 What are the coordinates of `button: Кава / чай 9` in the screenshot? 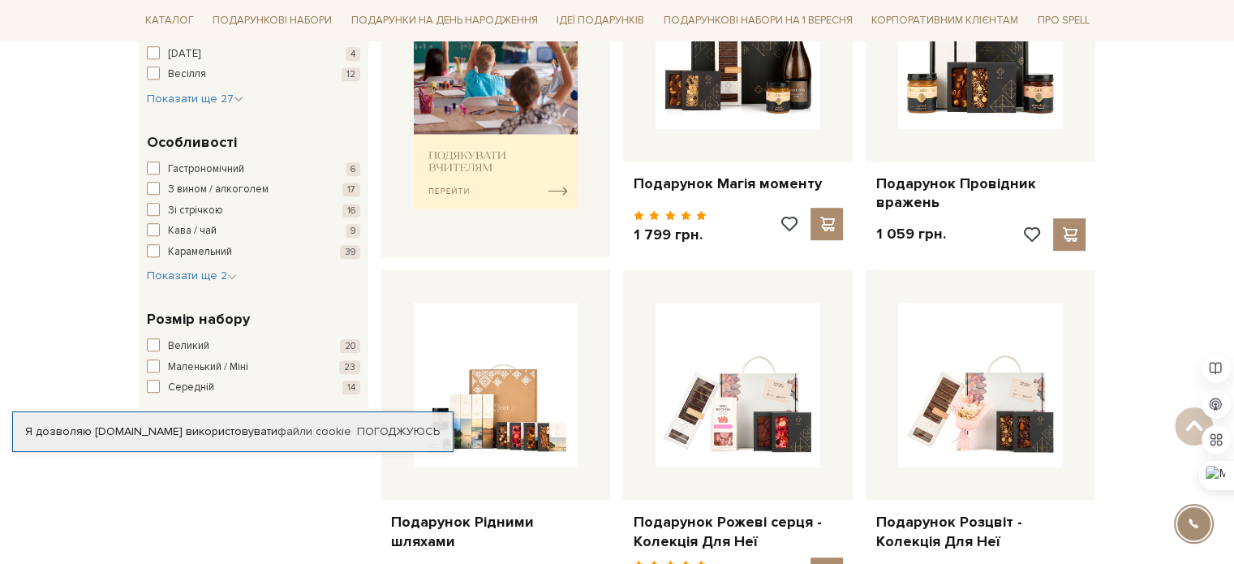 It's located at (253, 231).